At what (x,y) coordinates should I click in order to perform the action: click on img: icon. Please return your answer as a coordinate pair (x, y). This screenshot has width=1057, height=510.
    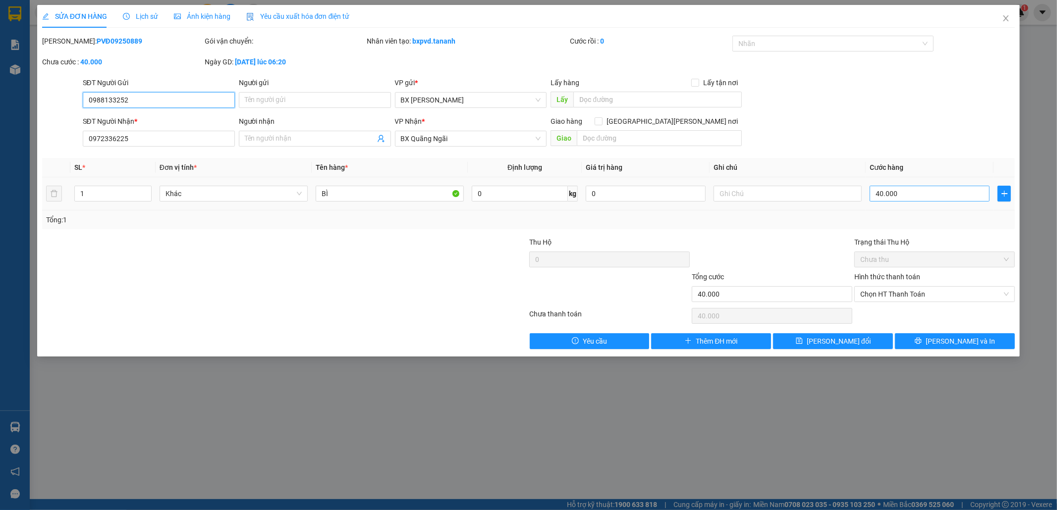
    Looking at the image, I should click on (250, 17).